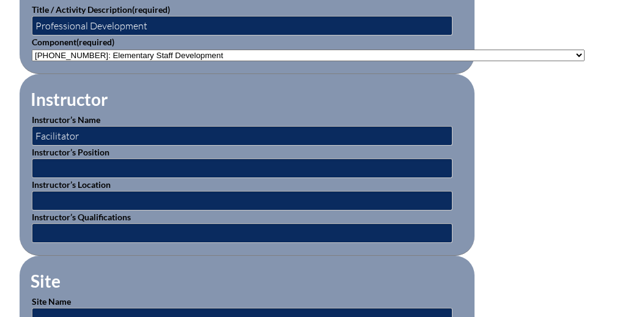 The image size is (617, 317). What do you see at coordinates (81, 217) in the screenshot?
I see `label: Instructor’s Qualifications` at bounding box center [81, 217].